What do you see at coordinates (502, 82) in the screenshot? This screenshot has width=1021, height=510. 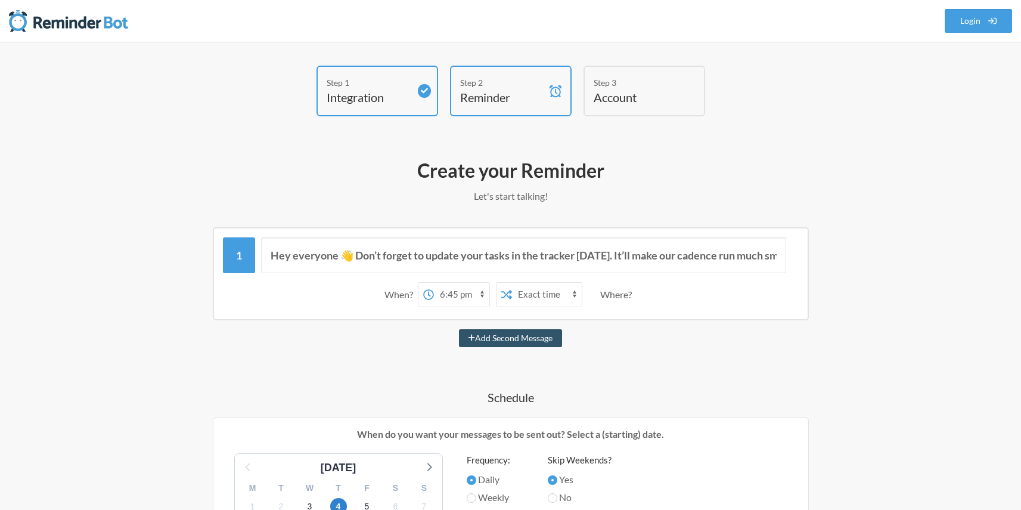 I see `div: Step 2` at bounding box center [502, 82].